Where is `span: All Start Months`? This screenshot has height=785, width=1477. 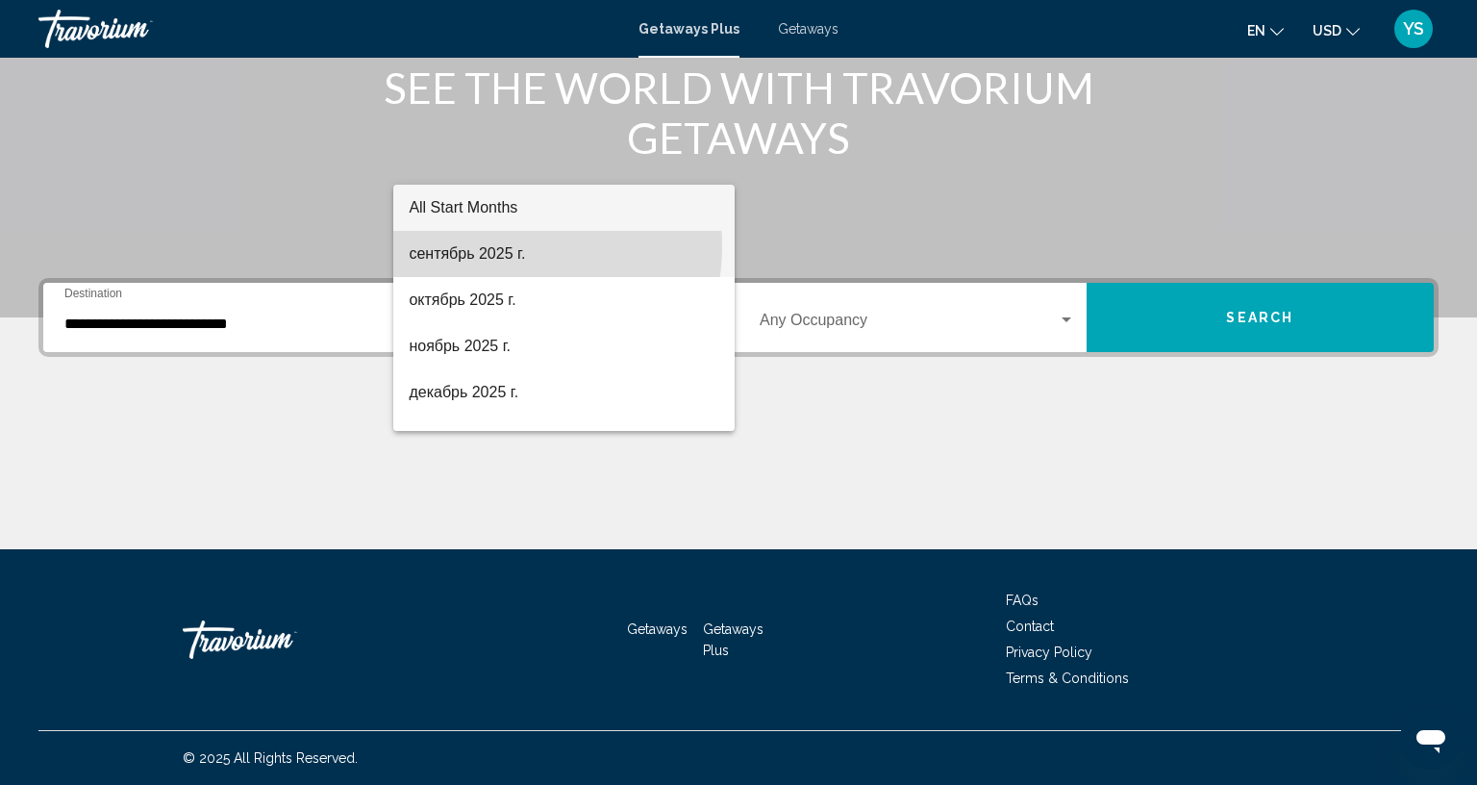
span: All Start Months is located at coordinates (463, 207).